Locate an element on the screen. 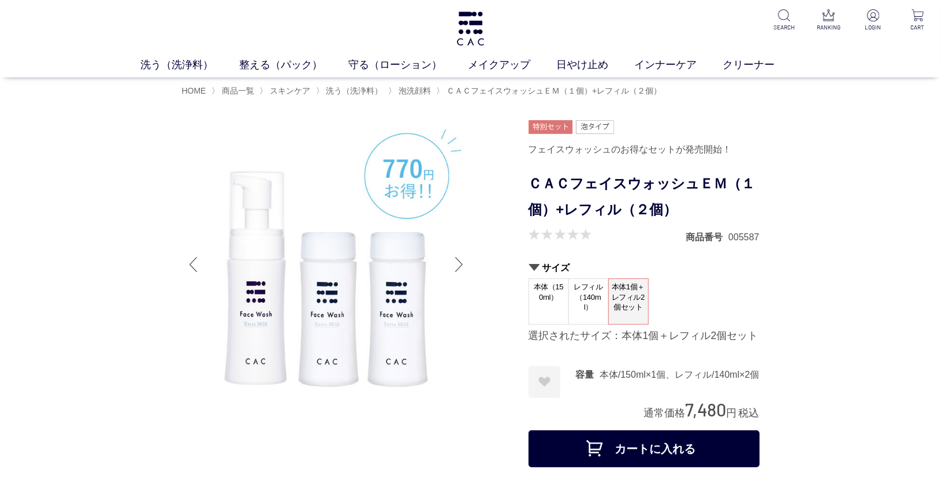  span: 税込 is located at coordinates (749, 413).